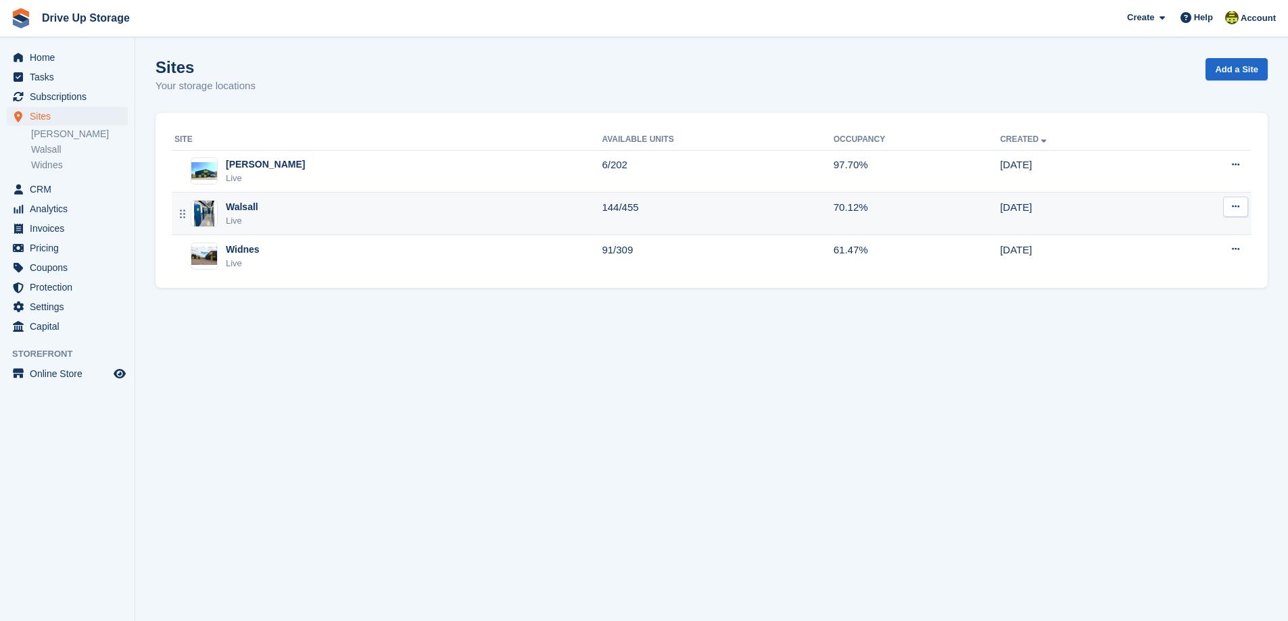  I want to click on span: CRM, so click(70, 189).